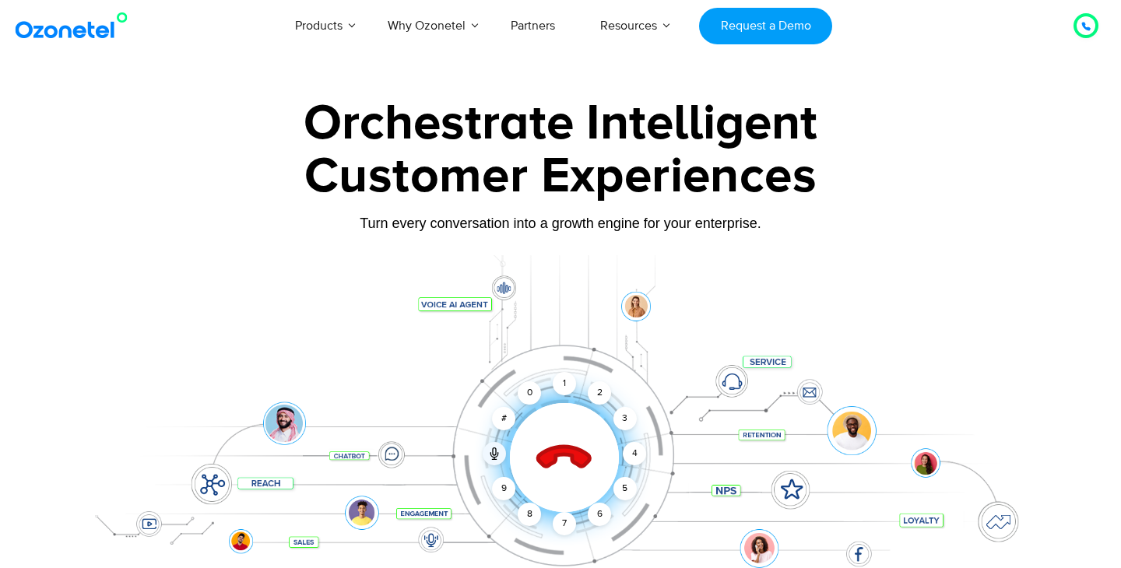 The width and height of the screenshot is (1121, 568). What do you see at coordinates (529, 393) in the screenshot?
I see `div: 0` at bounding box center [529, 393].